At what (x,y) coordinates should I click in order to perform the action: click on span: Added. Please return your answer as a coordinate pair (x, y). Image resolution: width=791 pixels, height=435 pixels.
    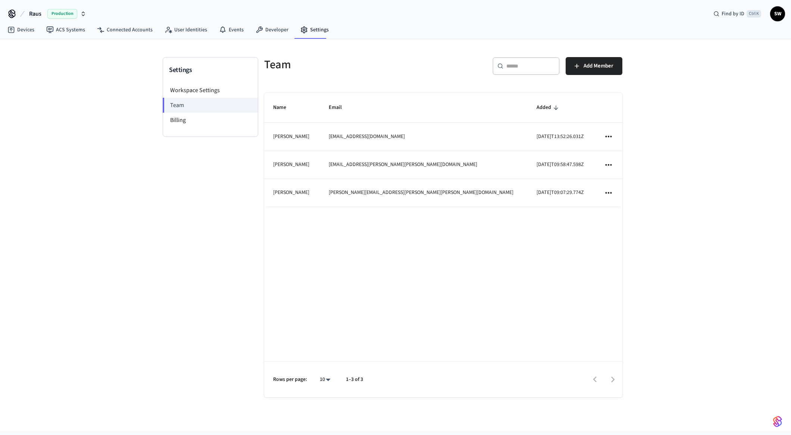
    Looking at the image, I should click on (549, 108).